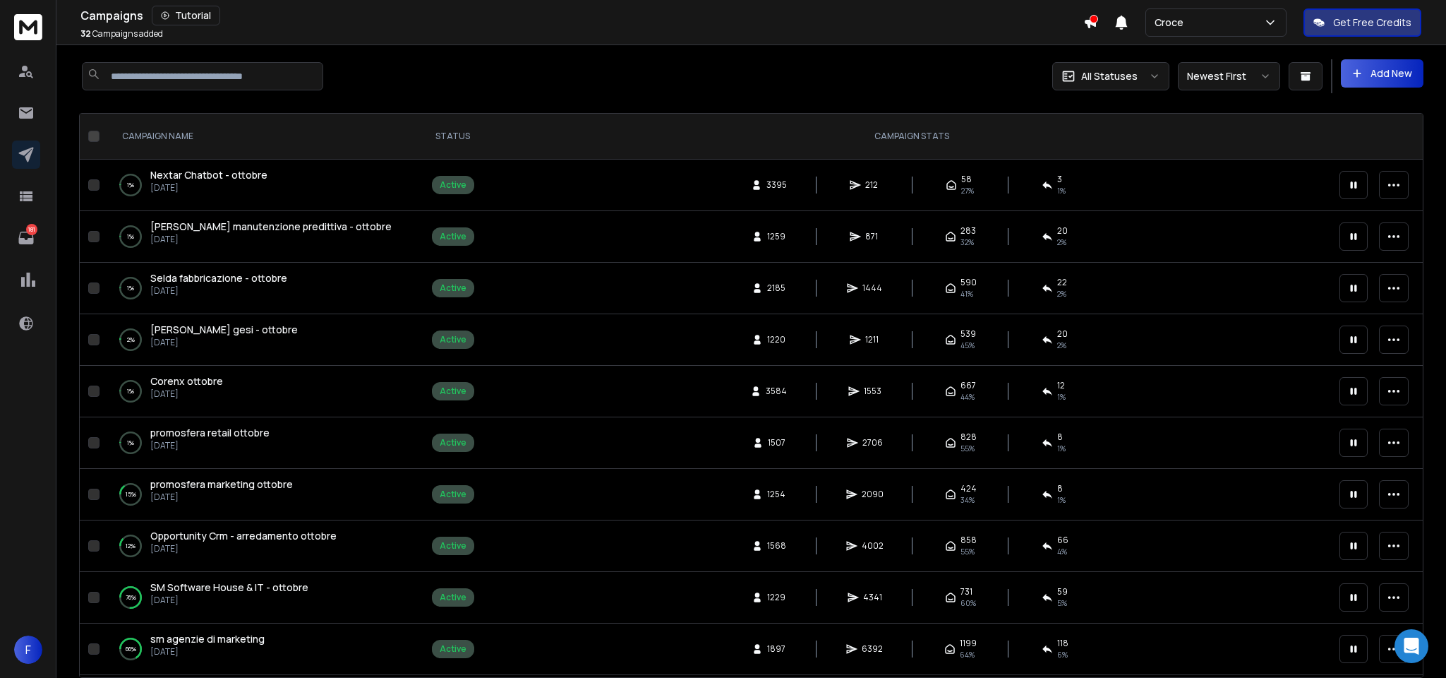  Describe the element at coordinates (873, 597) in the screenshot. I see `span: 4341` at that location.